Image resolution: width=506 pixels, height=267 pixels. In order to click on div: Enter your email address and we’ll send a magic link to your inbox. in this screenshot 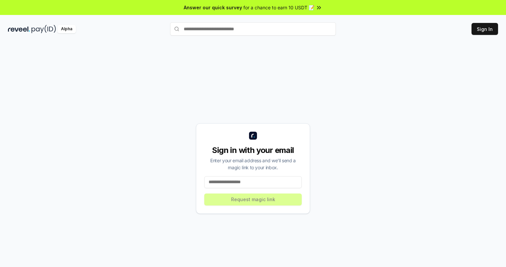, I will do `click(253, 164)`.